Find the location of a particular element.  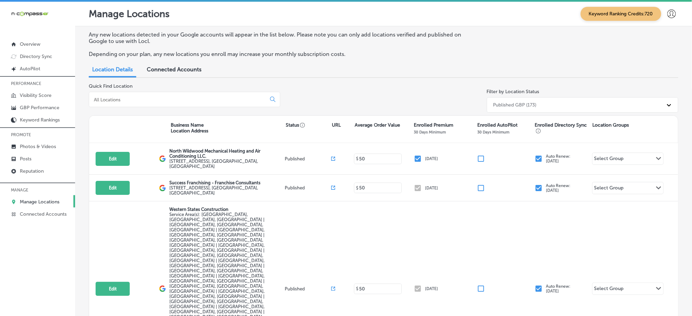

p: Reputation is located at coordinates (32, 171).